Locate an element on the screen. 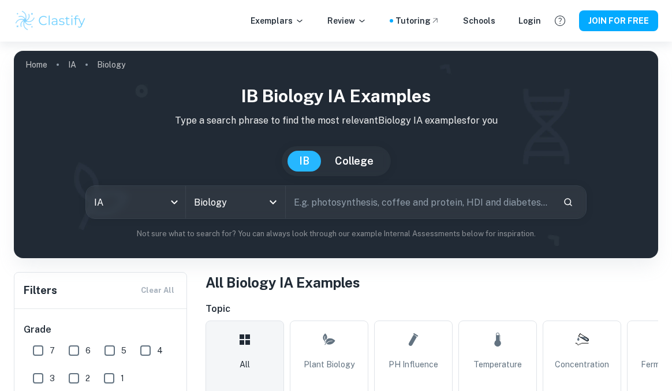 This screenshot has height=391, width=672. span: pH Influence is located at coordinates (414, 365).